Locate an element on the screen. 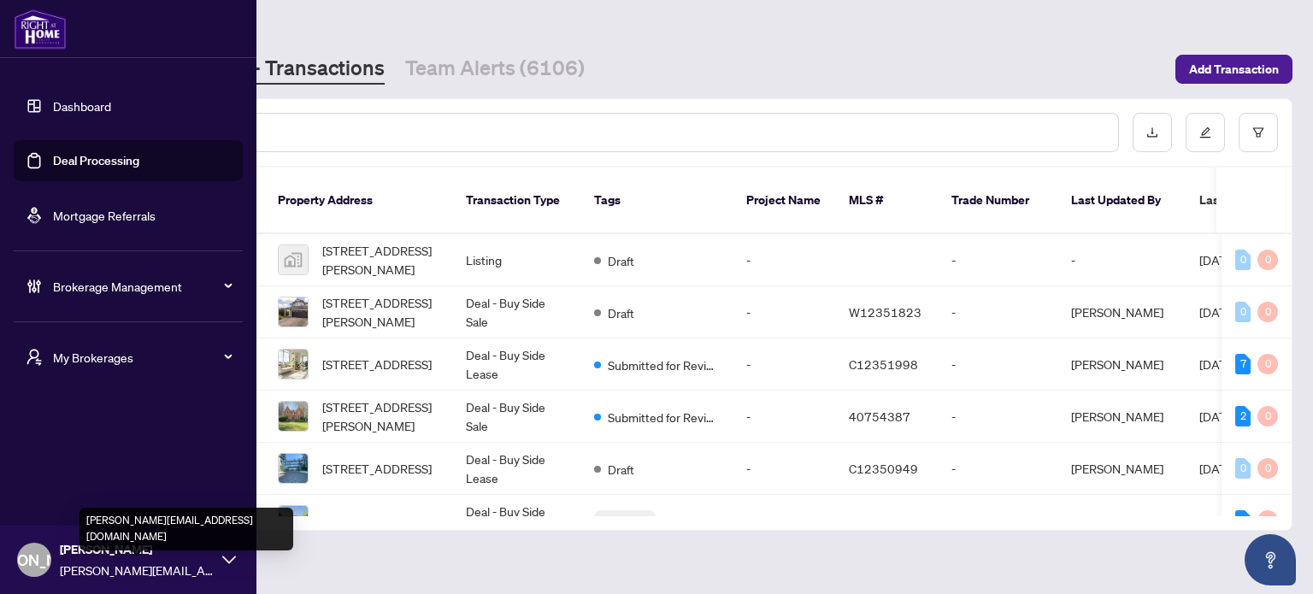 This screenshot has width=1313, height=594. span: W12351823 is located at coordinates (885, 312).